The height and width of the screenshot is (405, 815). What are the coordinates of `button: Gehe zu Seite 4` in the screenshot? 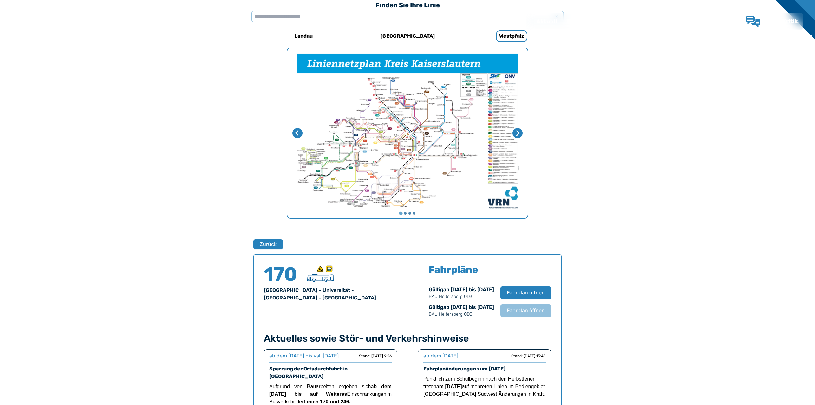 It's located at (414, 213).